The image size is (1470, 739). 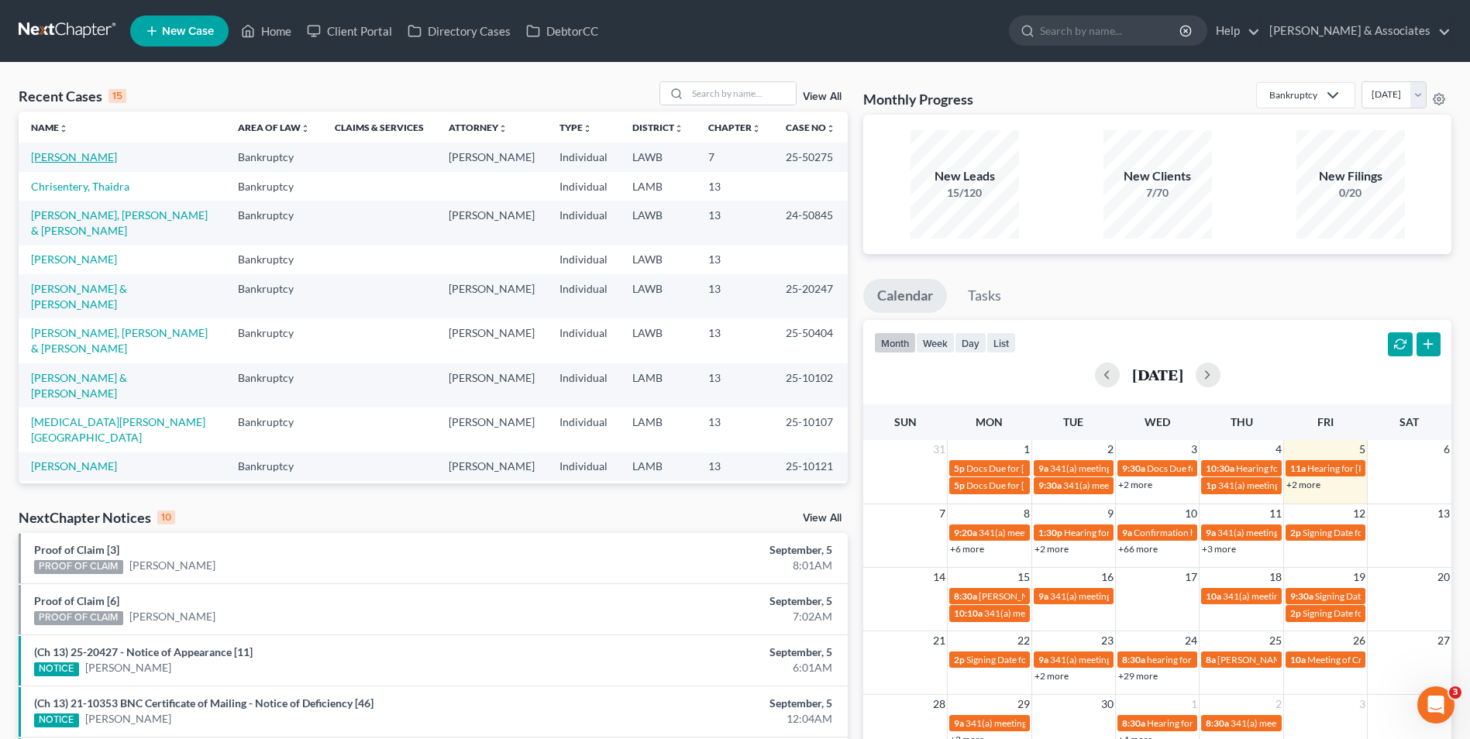 What do you see at coordinates (77, 601) in the screenshot?
I see `a: Proof of Claim [6]` at bounding box center [77, 601].